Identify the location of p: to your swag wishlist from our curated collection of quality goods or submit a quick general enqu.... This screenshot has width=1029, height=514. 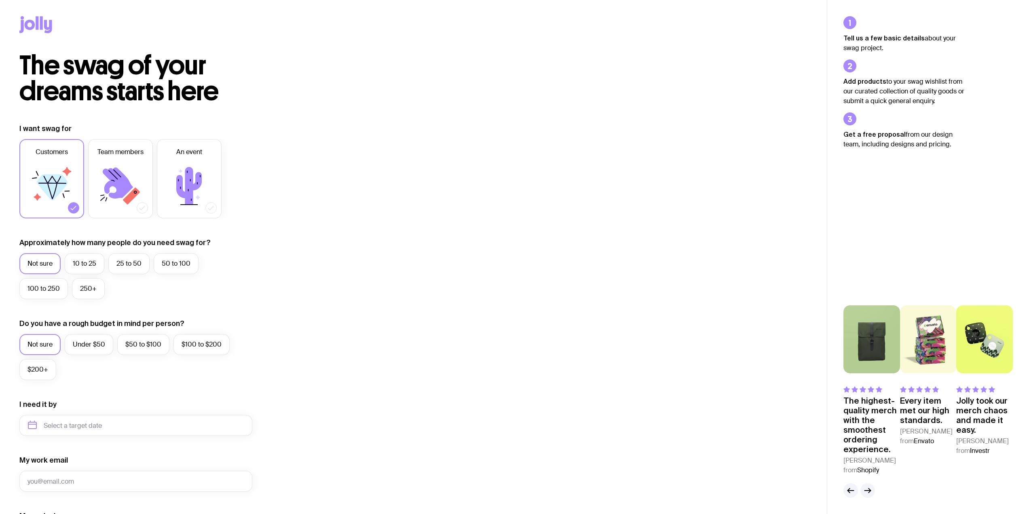
(904, 91).